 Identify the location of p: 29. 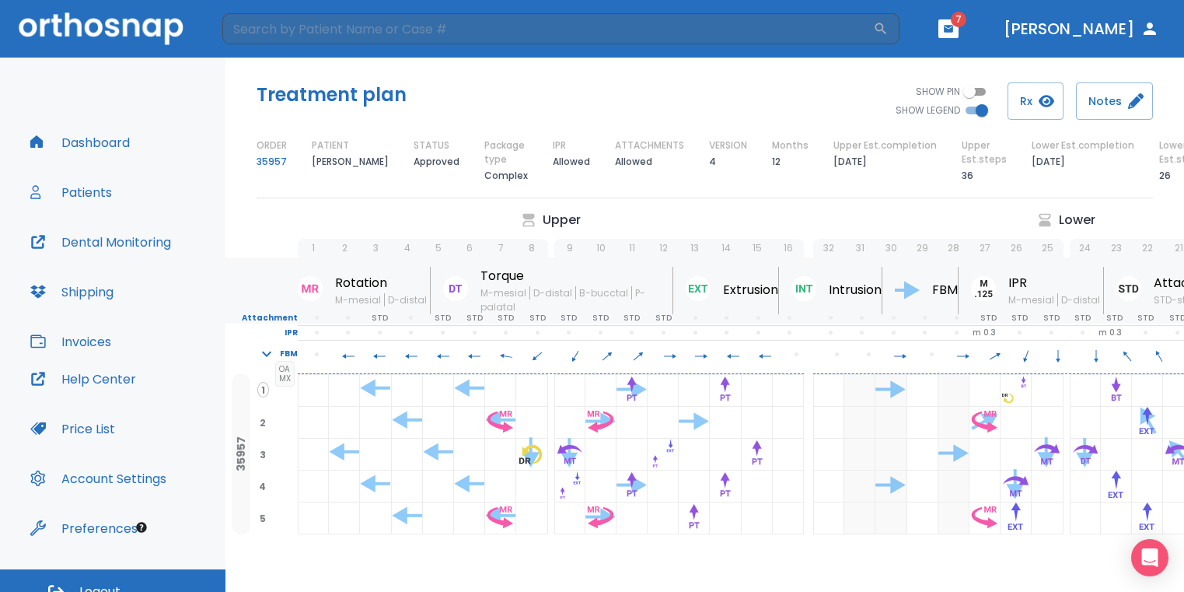
(922, 248).